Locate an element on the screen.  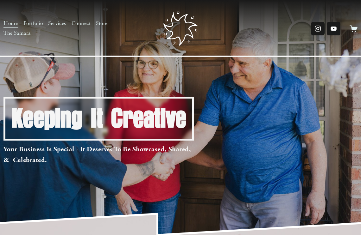
strong: Your Business Is Special - It Deserves To Be Showcased, Shared, & Celebrated. is located at coordinates (98, 155).